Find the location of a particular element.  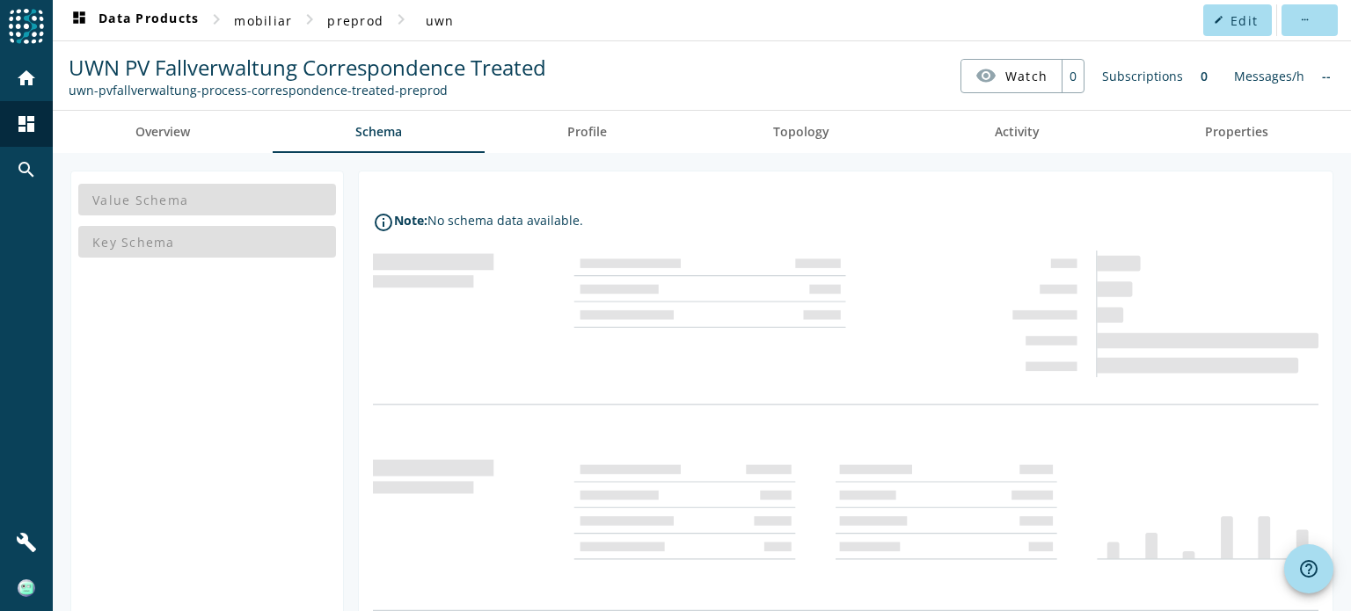

mat-icon: home is located at coordinates (26, 78).